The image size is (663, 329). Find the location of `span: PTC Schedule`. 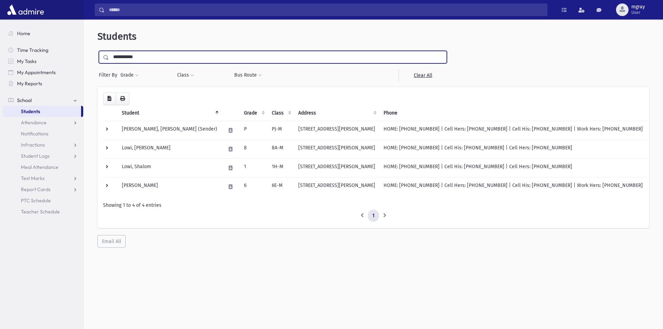

span: PTC Schedule is located at coordinates (36, 200).